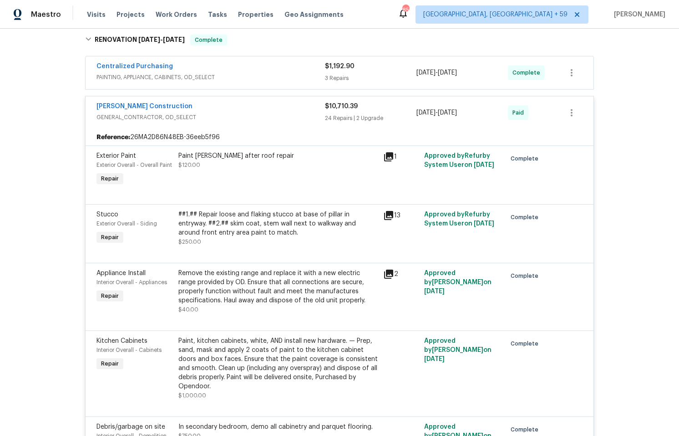  I want to click on span: Maestro, so click(46, 15).